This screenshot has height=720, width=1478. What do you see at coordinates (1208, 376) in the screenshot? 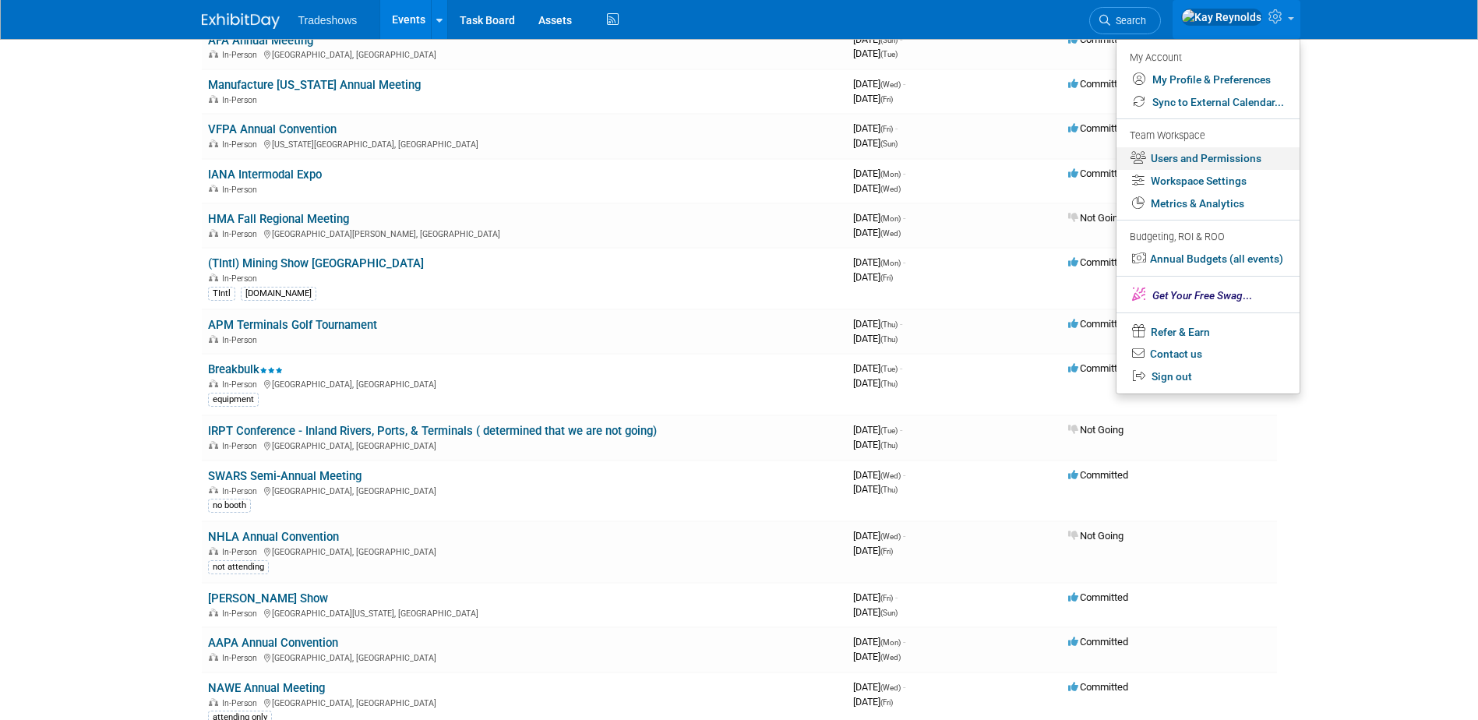
I see `a: Sign out` at bounding box center [1208, 376].